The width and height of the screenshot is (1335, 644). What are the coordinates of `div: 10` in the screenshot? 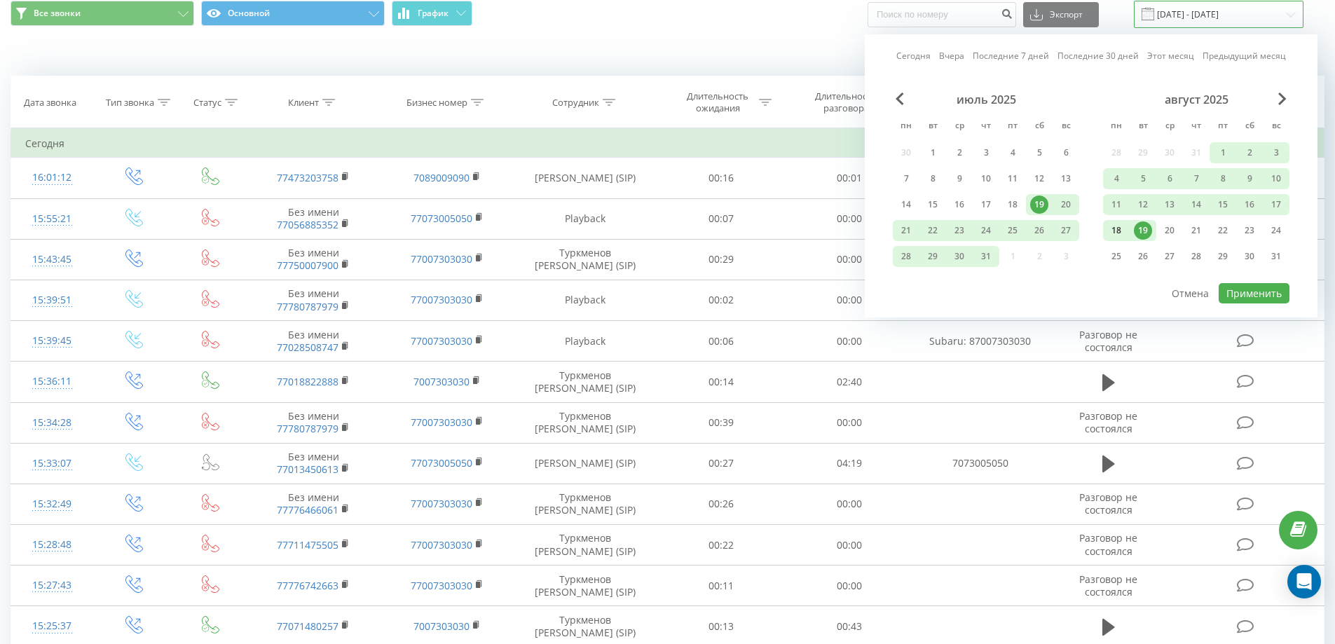 It's located at (986, 179).